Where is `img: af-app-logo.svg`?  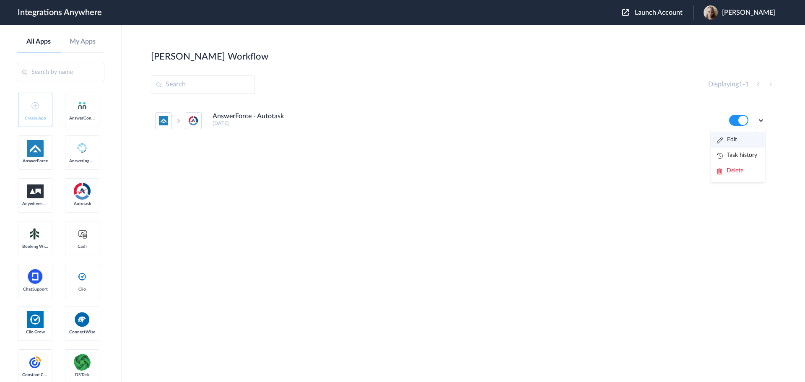
img: af-app-logo.svg is located at coordinates (35, 148).